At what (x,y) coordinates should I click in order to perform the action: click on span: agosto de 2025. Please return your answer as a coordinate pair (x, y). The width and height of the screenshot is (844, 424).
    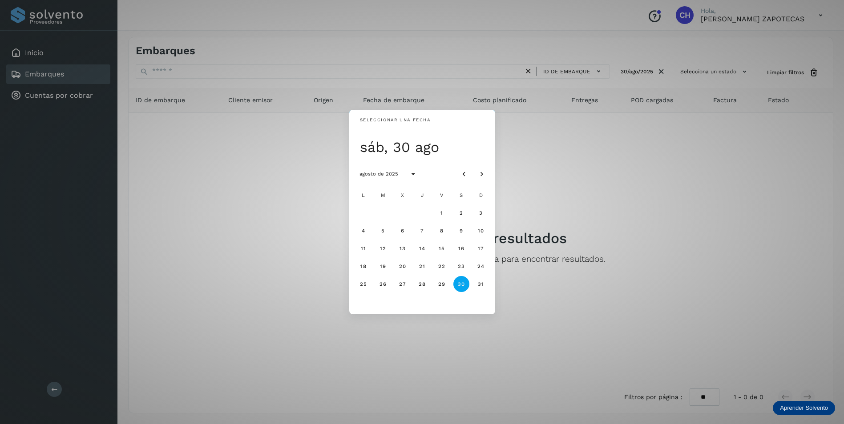
    Looking at the image, I should click on (378, 174).